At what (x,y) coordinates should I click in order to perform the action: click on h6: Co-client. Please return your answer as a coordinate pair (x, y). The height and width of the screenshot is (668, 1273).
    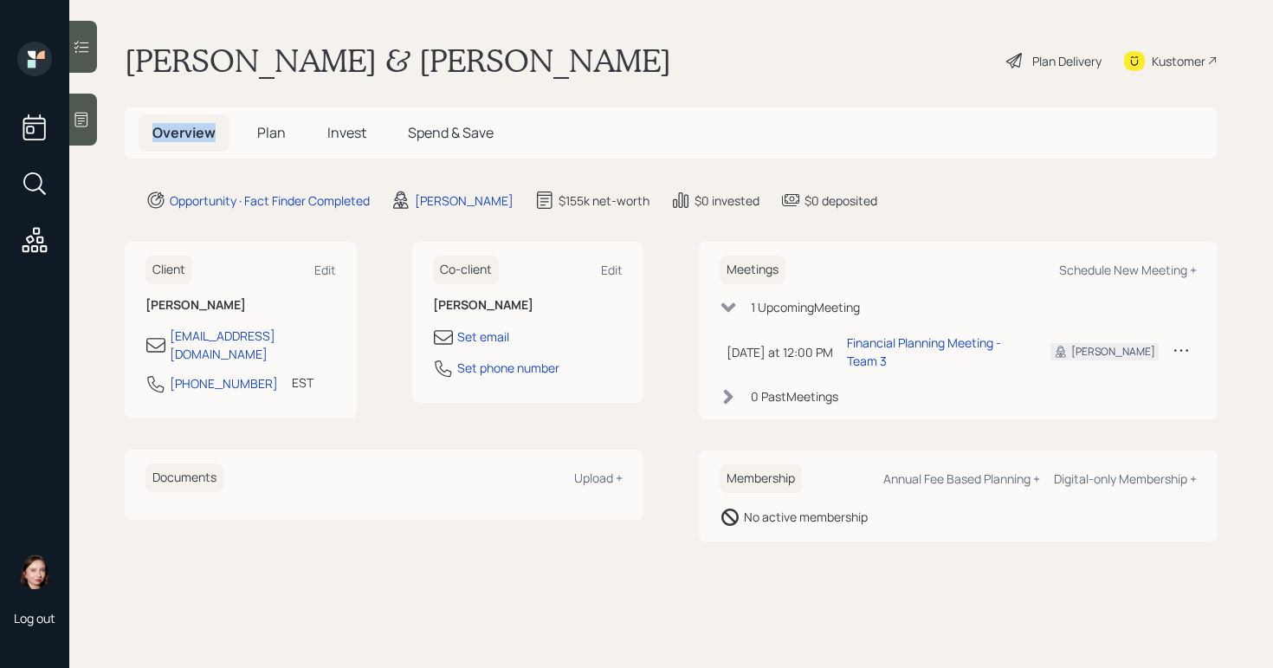
    Looking at the image, I should click on (466, 269).